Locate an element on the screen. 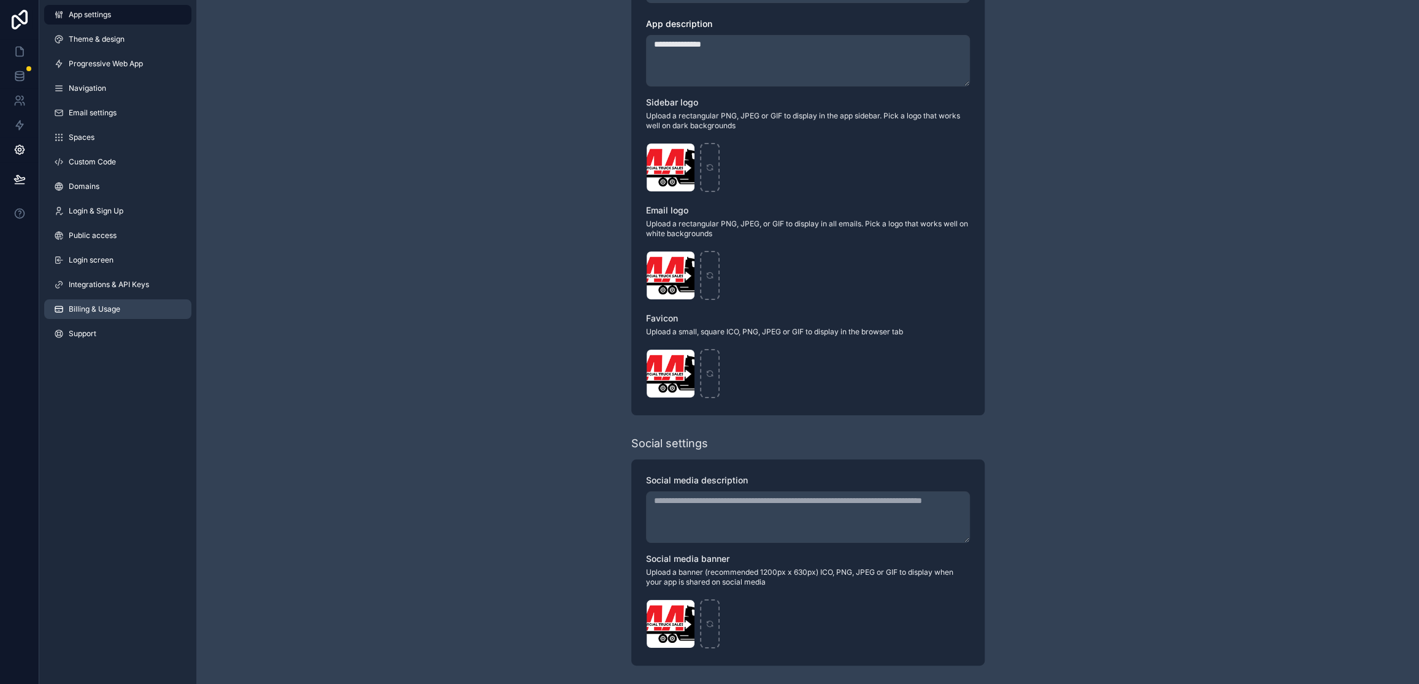  span: Favicon is located at coordinates (662, 318).